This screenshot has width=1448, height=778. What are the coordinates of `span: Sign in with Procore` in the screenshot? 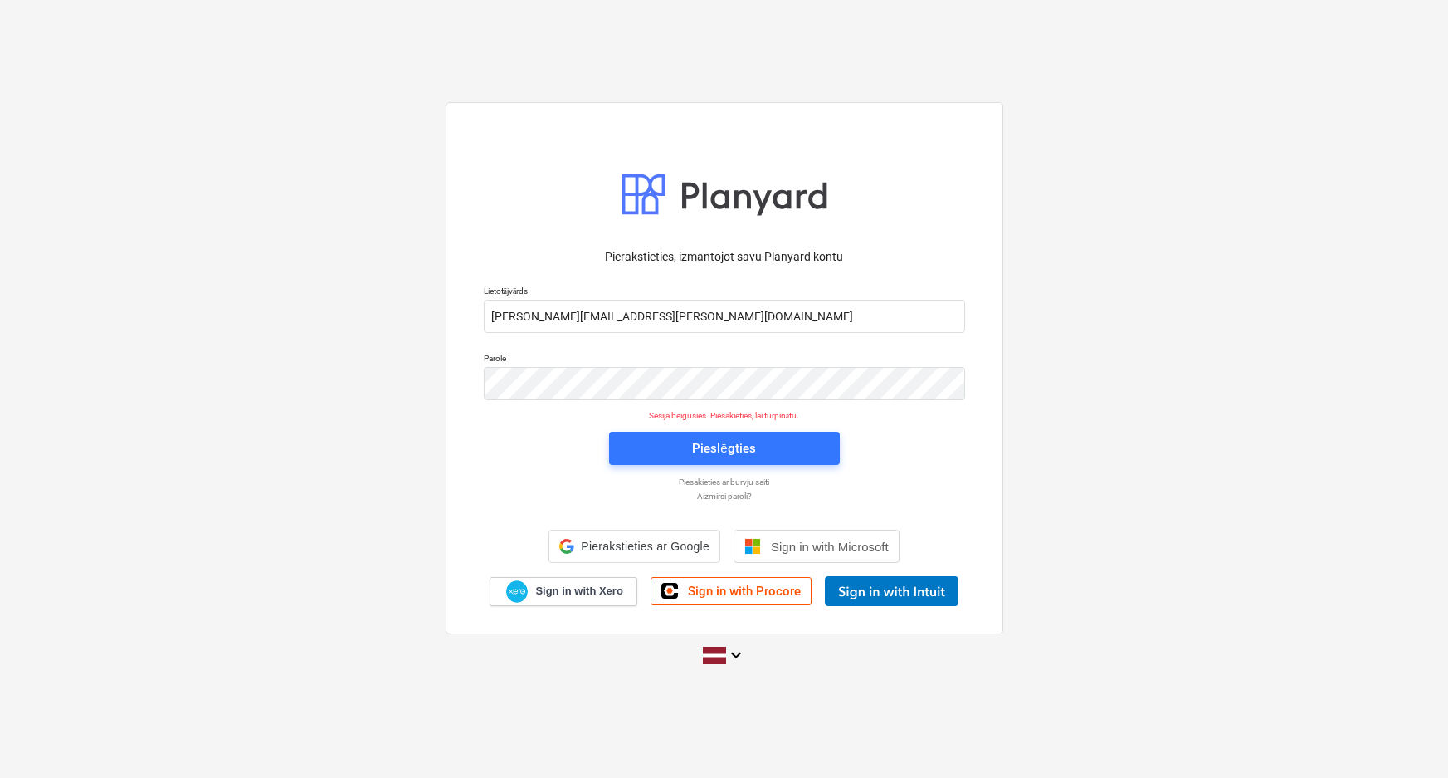 It's located at (745, 591).